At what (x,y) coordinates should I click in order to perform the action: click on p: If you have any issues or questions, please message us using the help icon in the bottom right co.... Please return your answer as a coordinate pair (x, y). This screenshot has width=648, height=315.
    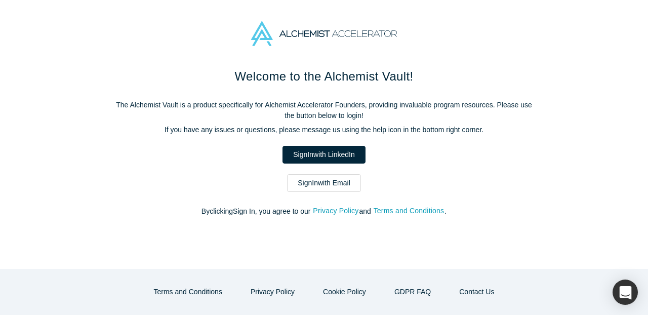
    Looking at the image, I should click on (324, 130).